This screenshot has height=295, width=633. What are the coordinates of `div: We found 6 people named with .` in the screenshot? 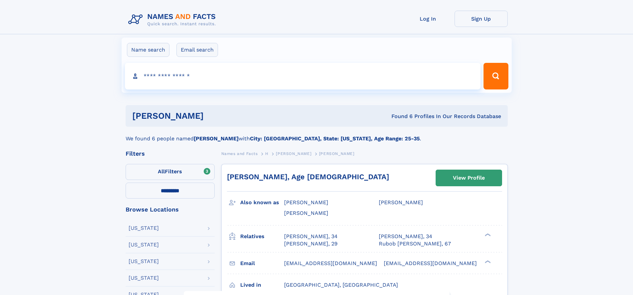 It's located at (317, 135).